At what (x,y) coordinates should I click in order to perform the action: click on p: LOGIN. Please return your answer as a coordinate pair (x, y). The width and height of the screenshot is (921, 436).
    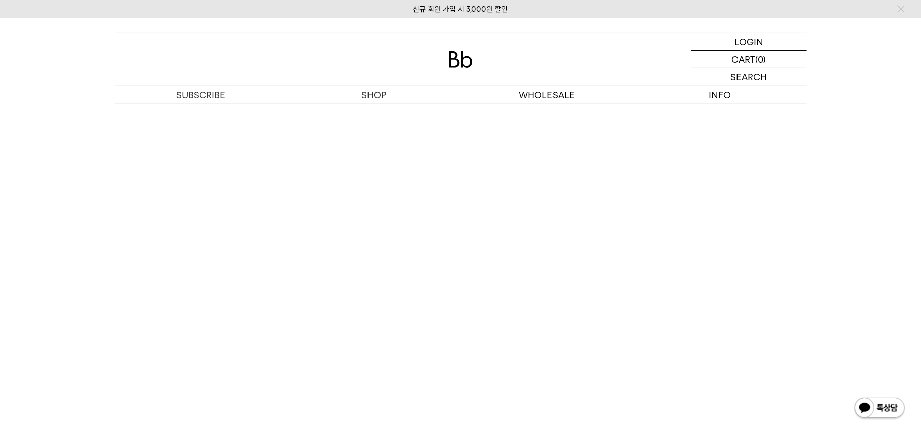
    Looking at the image, I should click on (749, 42).